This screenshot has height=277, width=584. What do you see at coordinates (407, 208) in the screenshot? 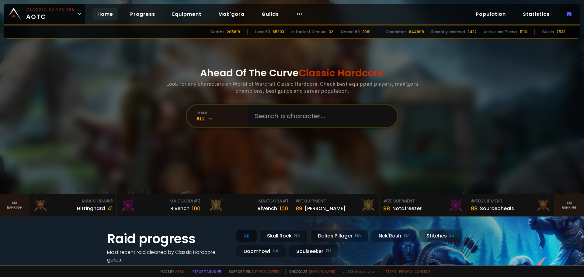
I see `div: Notafreezer` at bounding box center [407, 208].